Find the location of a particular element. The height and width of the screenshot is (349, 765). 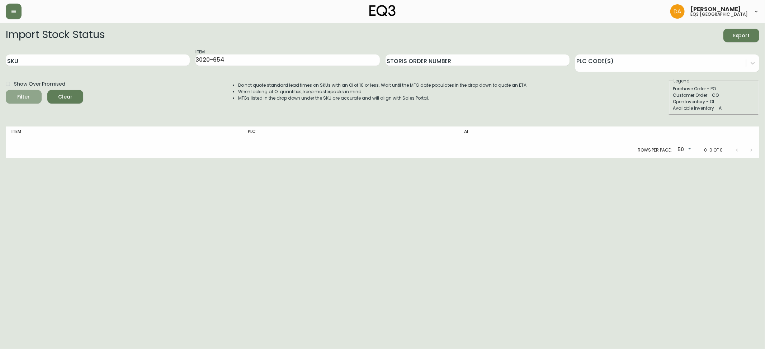

button: Clear is located at coordinates (65, 97).